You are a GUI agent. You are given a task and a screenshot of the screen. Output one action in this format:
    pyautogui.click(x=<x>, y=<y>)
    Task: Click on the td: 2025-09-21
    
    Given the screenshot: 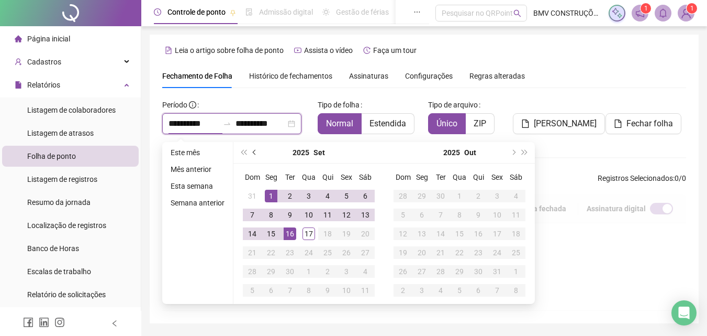 What is the action you would take?
    pyautogui.click(x=252, y=252)
    